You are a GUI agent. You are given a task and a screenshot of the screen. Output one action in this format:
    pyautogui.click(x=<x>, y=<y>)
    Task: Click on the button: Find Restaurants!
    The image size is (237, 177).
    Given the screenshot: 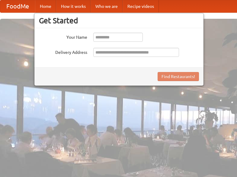 What is the action you would take?
    pyautogui.click(x=178, y=76)
    